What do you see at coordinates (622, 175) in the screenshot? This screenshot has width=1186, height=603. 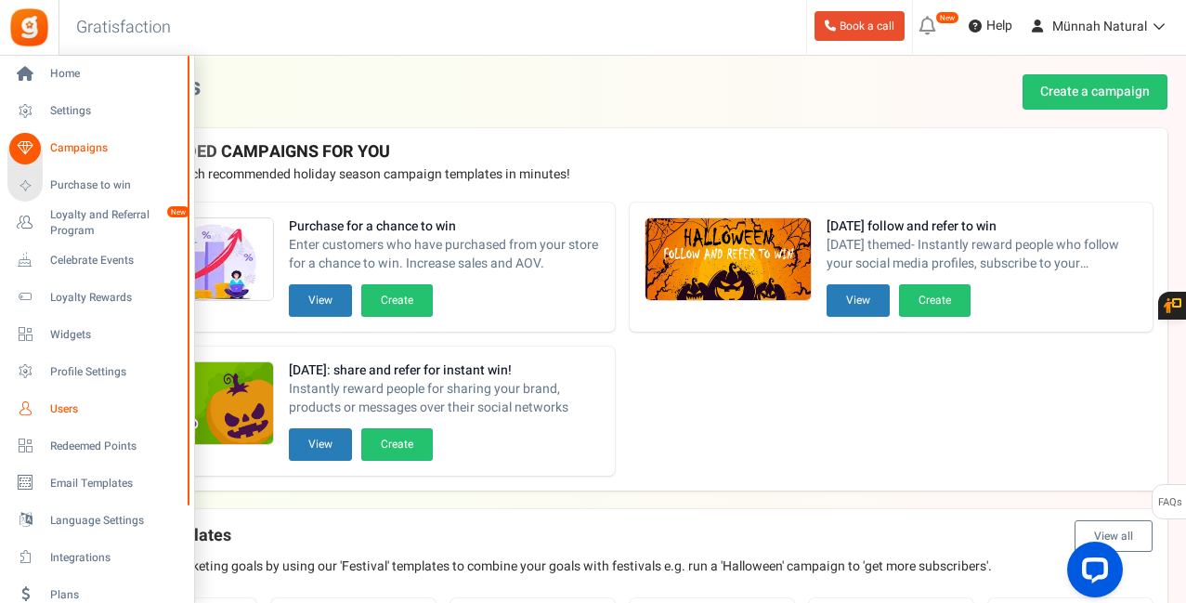 I see `p: Preview and launch recommended holiday season campaign templates in minutes!` at bounding box center [622, 175].